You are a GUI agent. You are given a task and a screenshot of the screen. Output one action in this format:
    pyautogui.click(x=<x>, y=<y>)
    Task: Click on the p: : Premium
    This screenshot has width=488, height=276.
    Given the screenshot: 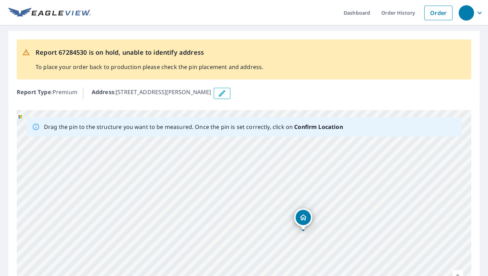 What is the action you would take?
    pyautogui.click(x=47, y=93)
    